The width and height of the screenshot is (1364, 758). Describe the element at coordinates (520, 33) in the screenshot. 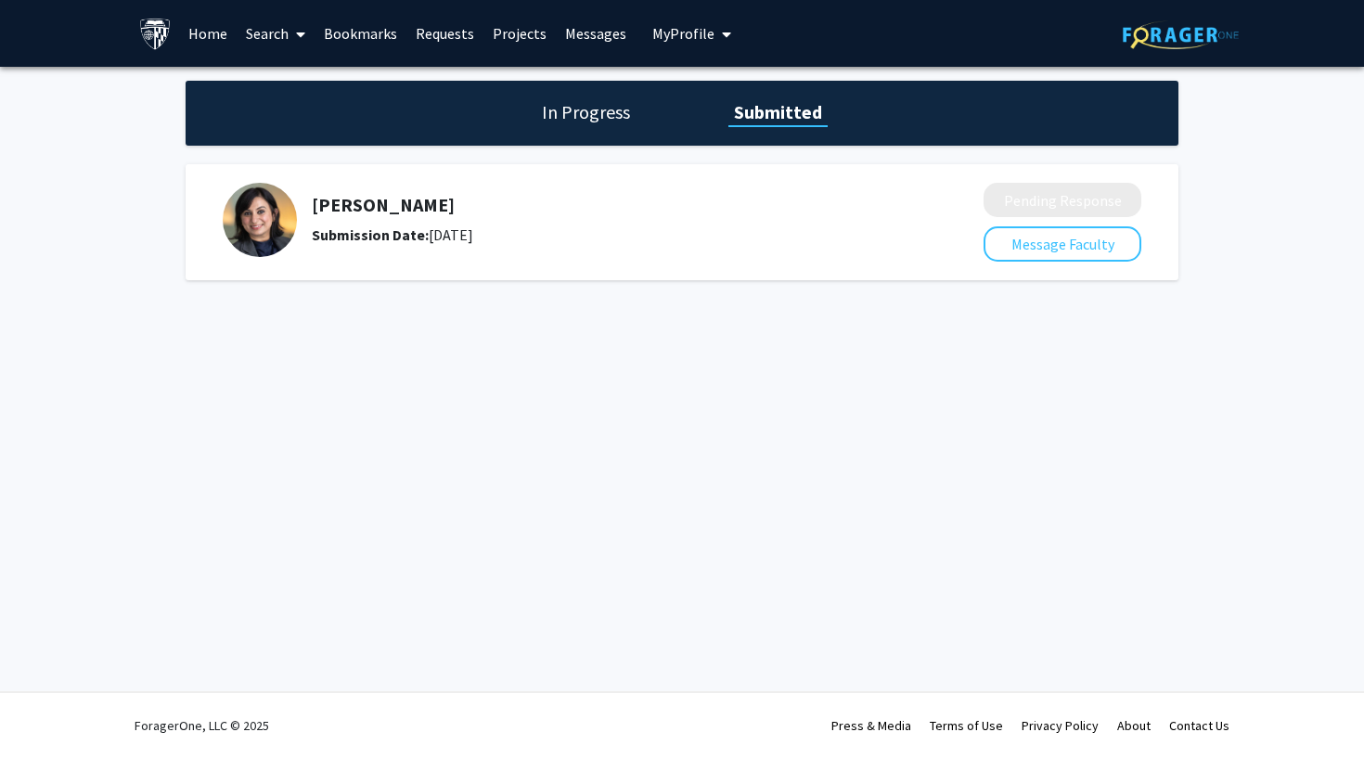

I see `a: Projects` at that location.